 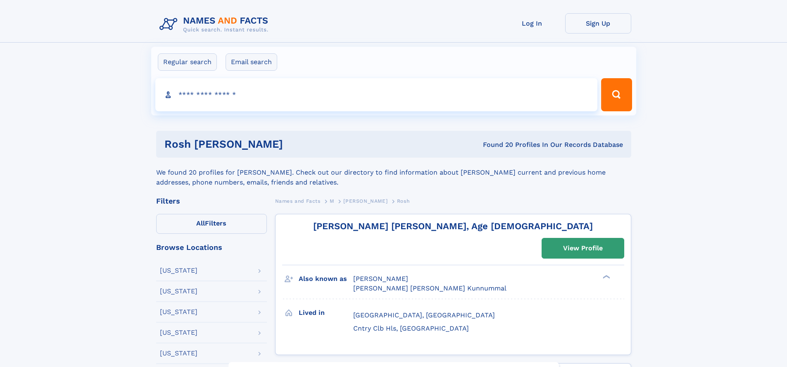 What do you see at coordinates (212, 201) in the screenshot?
I see `div: Filters` at bounding box center [212, 201].